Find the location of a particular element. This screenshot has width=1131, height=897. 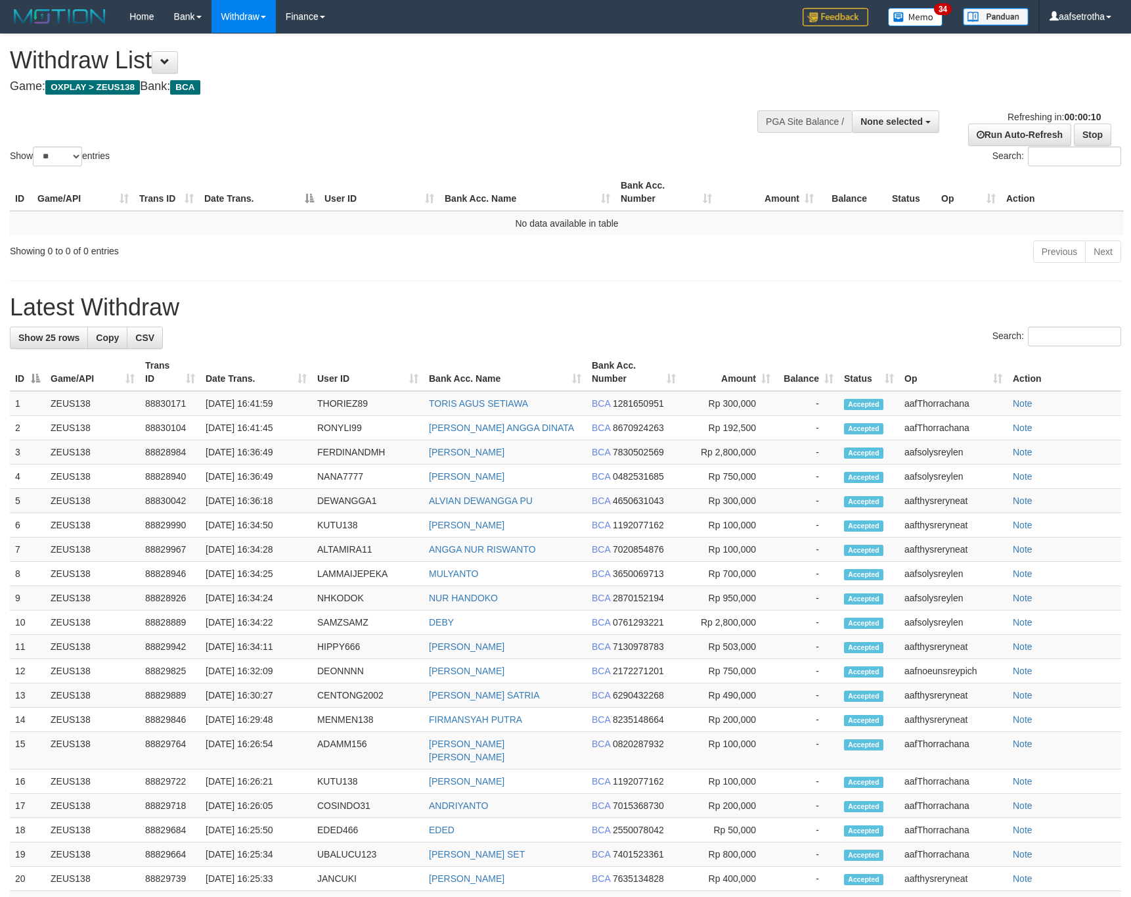

h4: Game: Bank: is located at coordinates (375, 87).